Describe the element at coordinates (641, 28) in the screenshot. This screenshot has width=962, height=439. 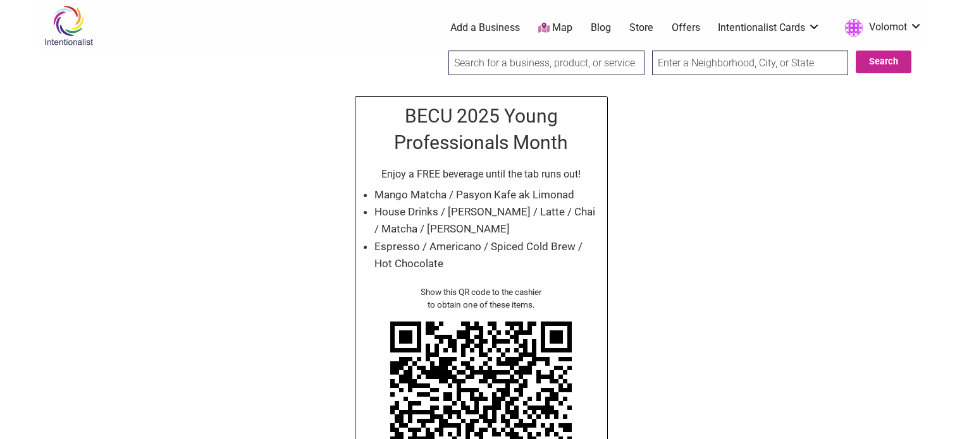
I see `a: Store` at that location.